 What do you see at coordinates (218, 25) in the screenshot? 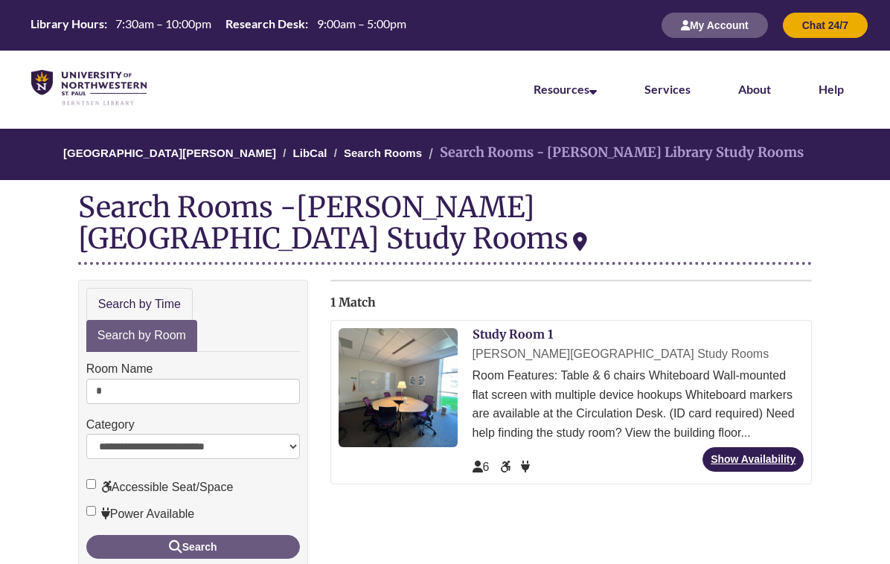
I see `table: Hours Today` at bounding box center [218, 25].